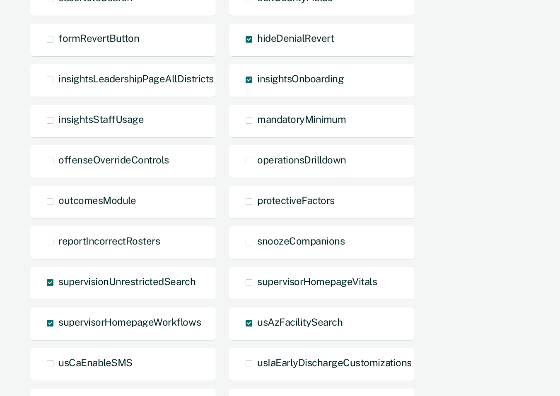  What do you see at coordinates (300, 322) in the screenshot?
I see `span: usAzFacilitySearch` at bounding box center [300, 322].